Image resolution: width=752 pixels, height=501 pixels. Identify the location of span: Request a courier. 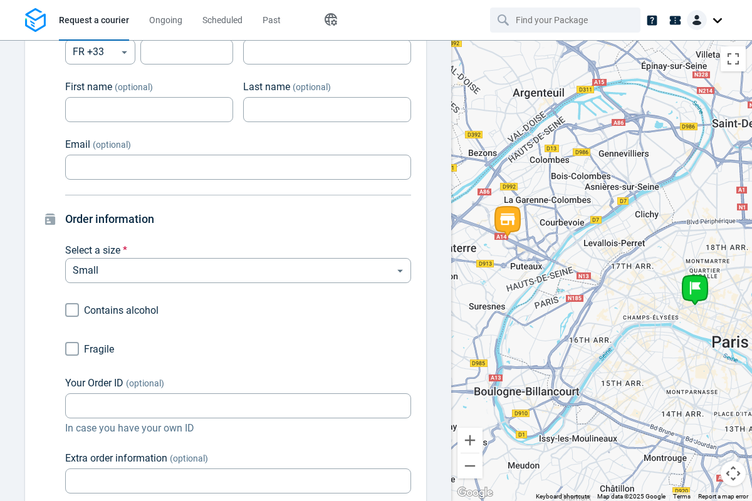
(94, 20).